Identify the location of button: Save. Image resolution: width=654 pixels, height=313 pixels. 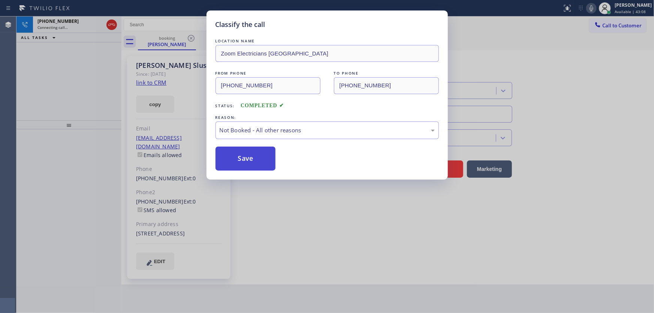
(245, 158).